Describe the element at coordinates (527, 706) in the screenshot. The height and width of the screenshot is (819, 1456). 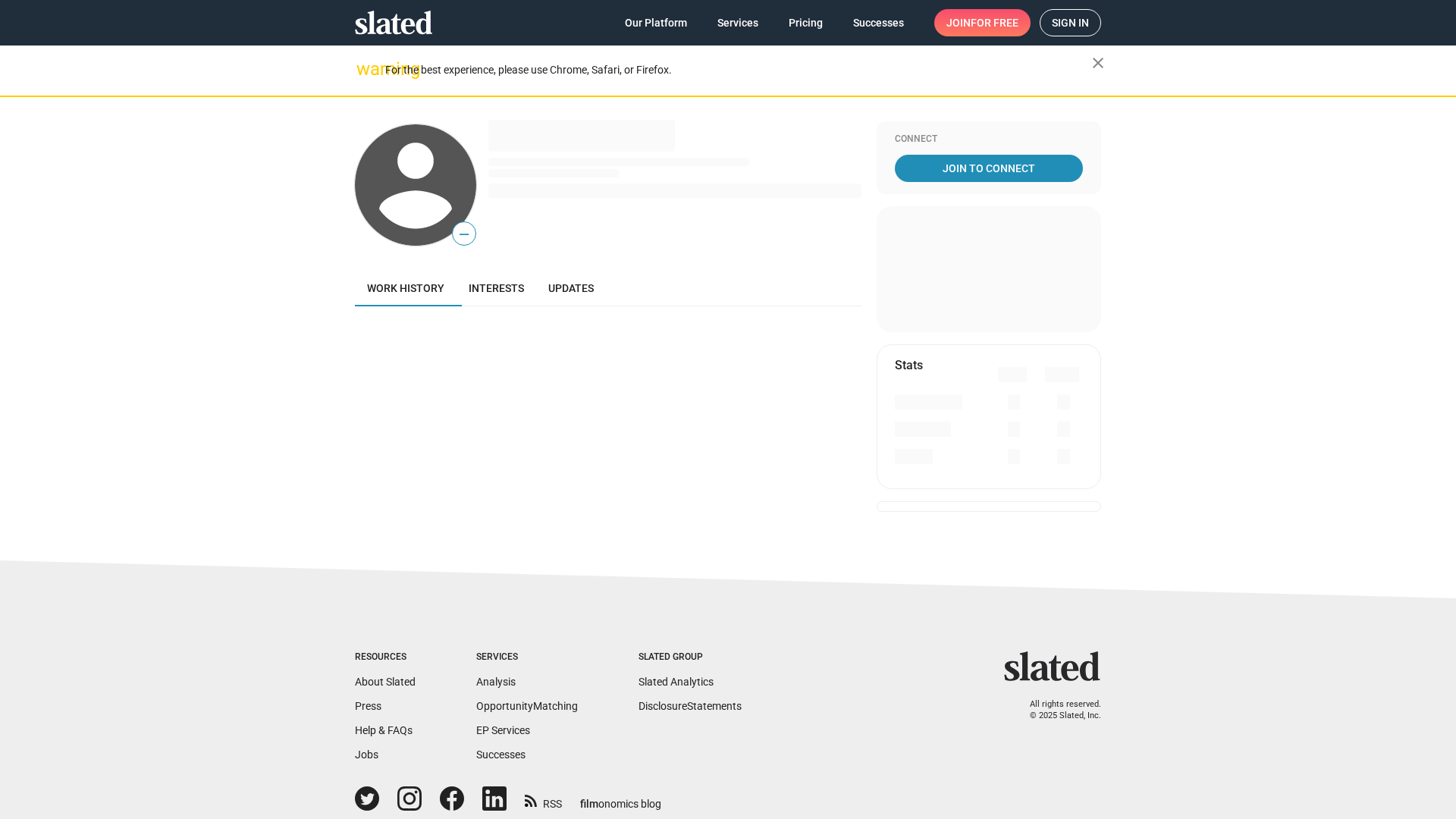
I see `a: OpportunityMatching` at that location.